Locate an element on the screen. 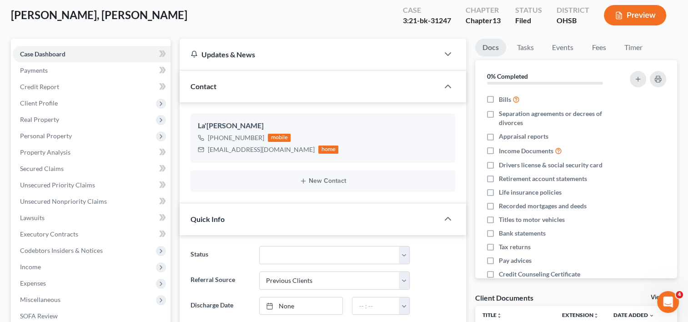  span: Miscellaneous is located at coordinates (40, 299).